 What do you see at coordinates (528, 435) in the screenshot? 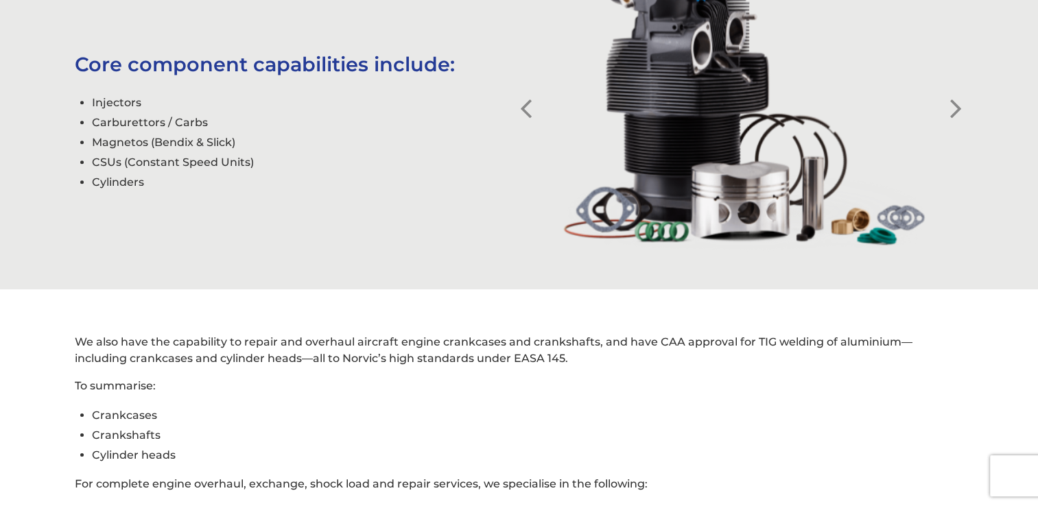
I see `li: Crankshafts` at bounding box center [528, 435].